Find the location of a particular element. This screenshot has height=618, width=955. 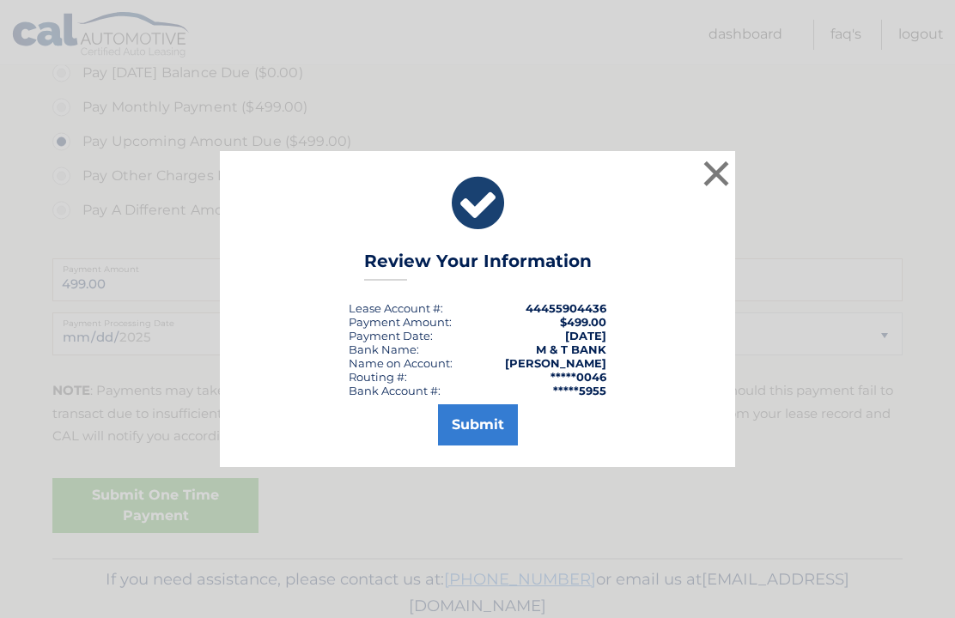

div: Lease Account #: is located at coordinates (396, 308).